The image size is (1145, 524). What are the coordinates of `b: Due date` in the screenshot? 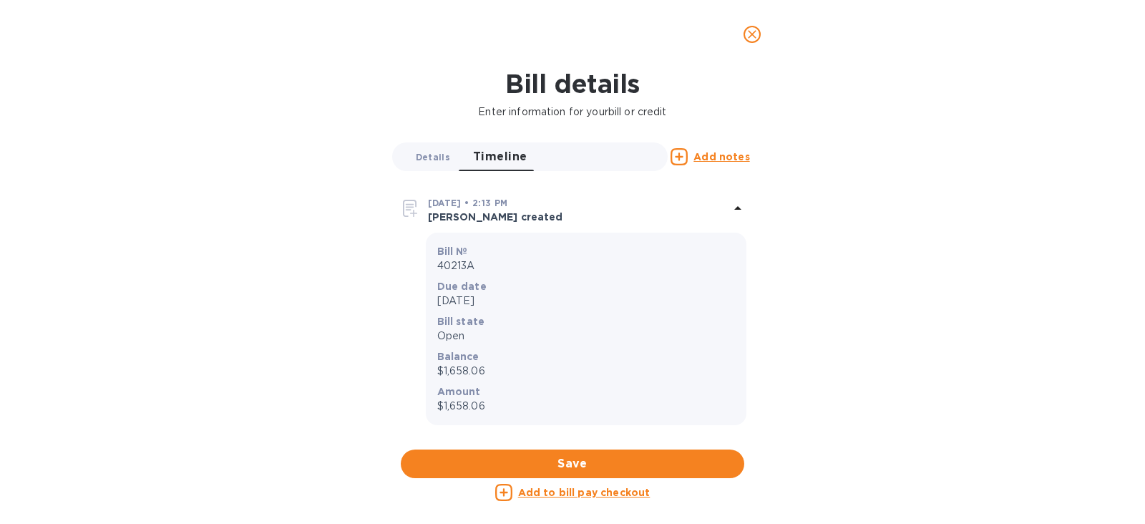 It's located at (462, 286).